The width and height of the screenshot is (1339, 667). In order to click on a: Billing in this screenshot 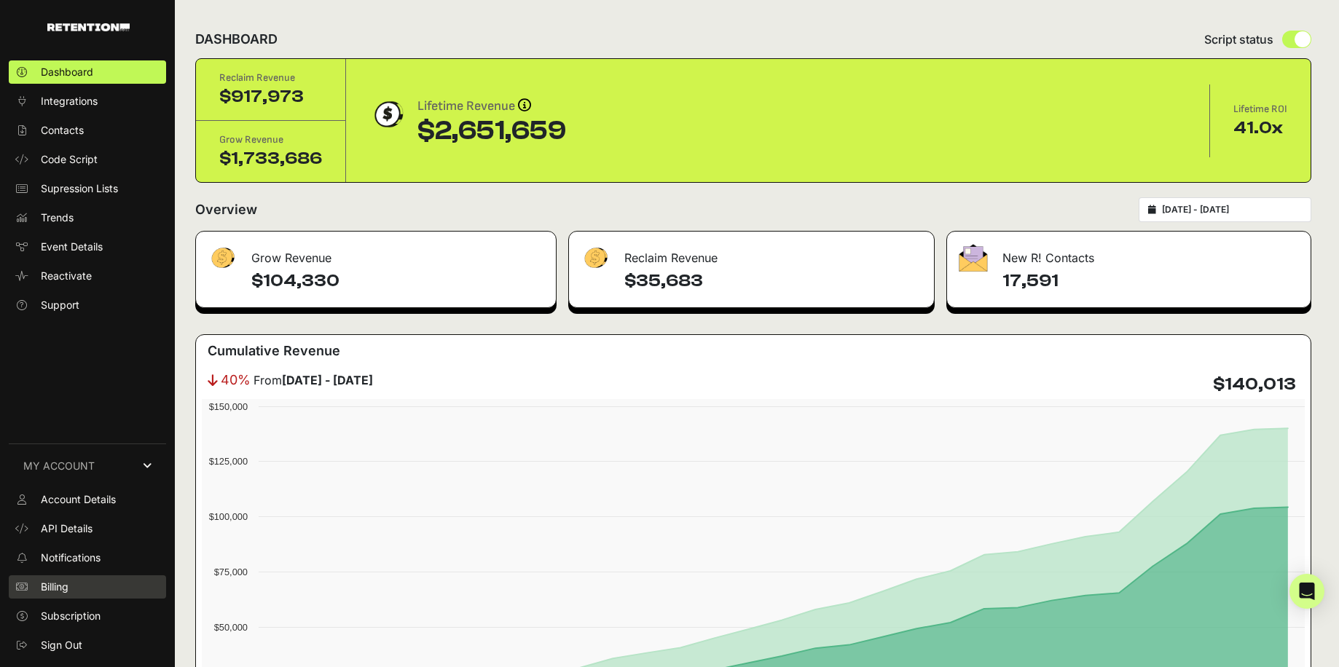, I will do `click(87, 587)`.